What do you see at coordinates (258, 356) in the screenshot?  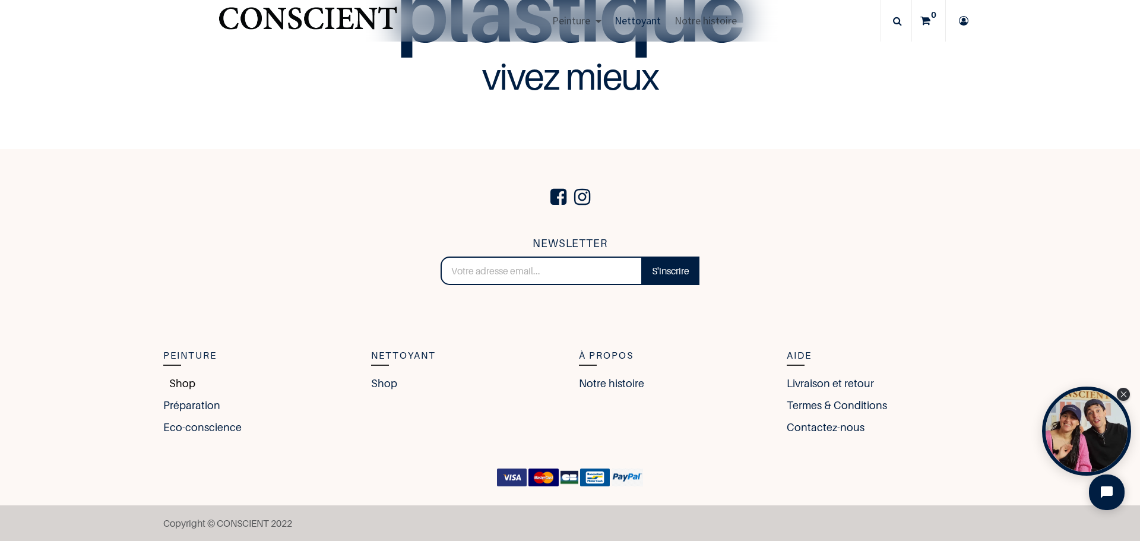 I see `h5: Peinture` at bounding box center [258, 356].